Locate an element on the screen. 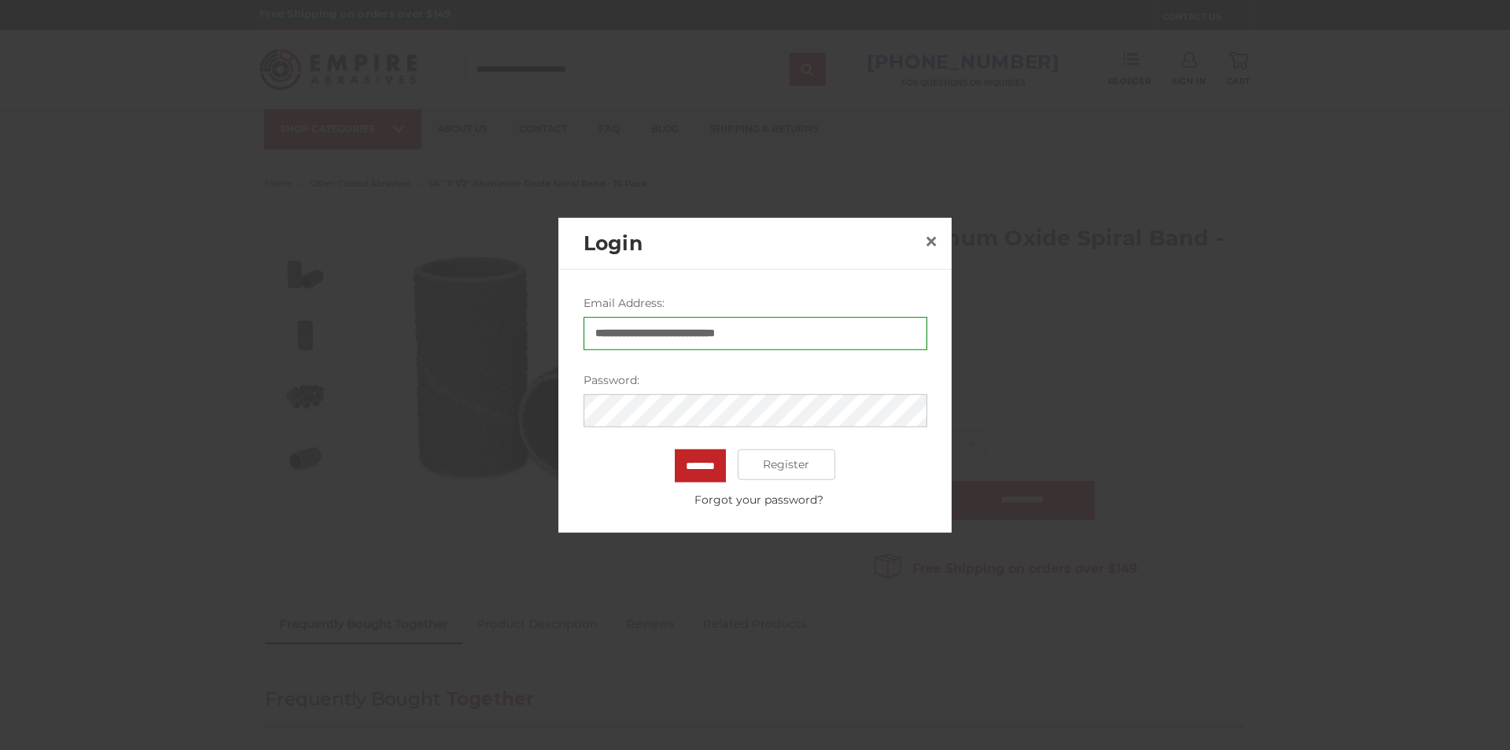  label: Password: is located at coordinates (755, 379).